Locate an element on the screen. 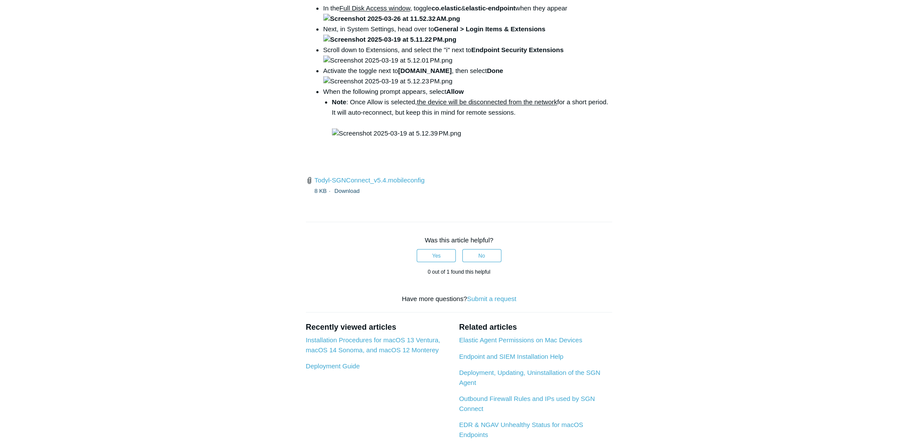 This screenshot has height=447, width=918. button: This article was helpful is located at coordinates (436, 255).